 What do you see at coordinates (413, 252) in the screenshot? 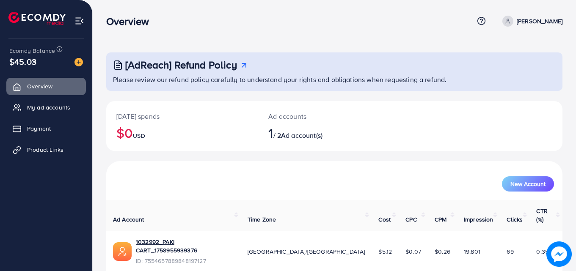
I see `span: $0.07` at bounding box center [413, 252].